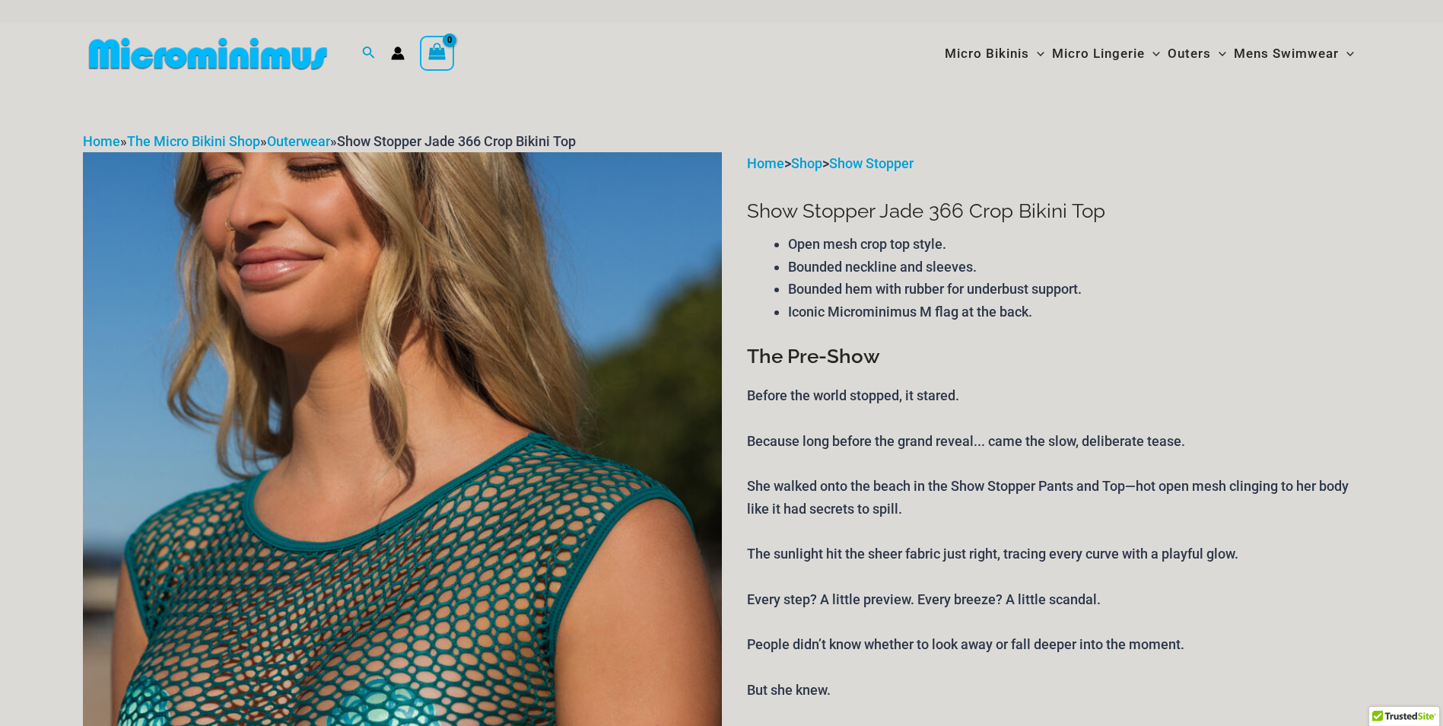 The image size is (1443, 726). What do you see at coordinates (437, 53) in the screenshot?
I see `a: View Shopping Cart, empty` at bounding box center [437, 53].